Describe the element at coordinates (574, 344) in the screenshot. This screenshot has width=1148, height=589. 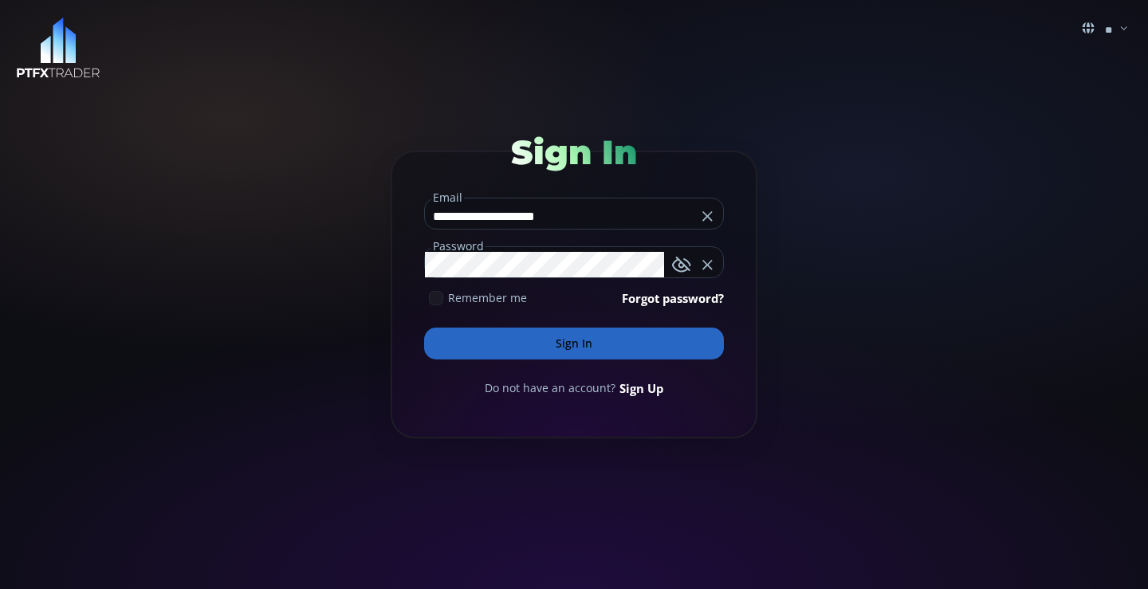
I see `button: Sign In` at that location.